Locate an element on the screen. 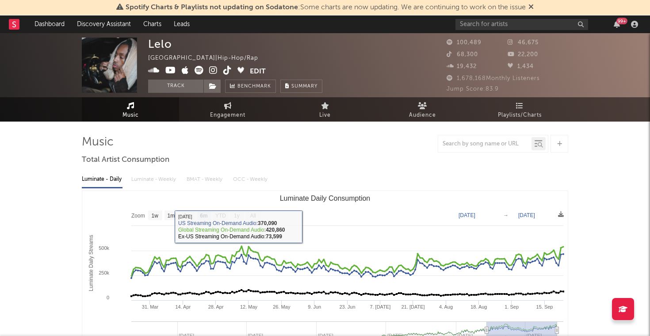 Image resolution: width=650 pixels, height=336 pixels. text: 0 is located at coordinates (108, 298).